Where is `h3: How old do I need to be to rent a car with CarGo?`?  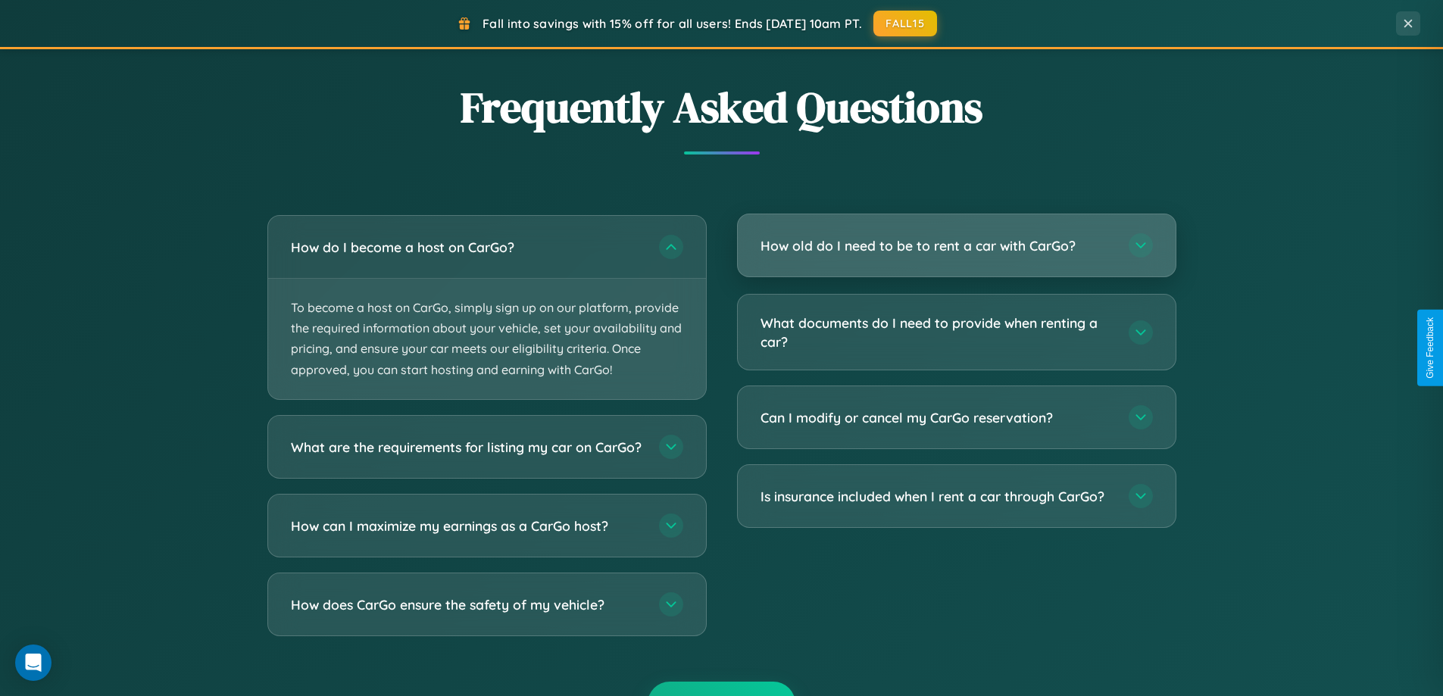
h3: How old do I need to be to rent a car with CarGo? is located at coordinates (937, 245).